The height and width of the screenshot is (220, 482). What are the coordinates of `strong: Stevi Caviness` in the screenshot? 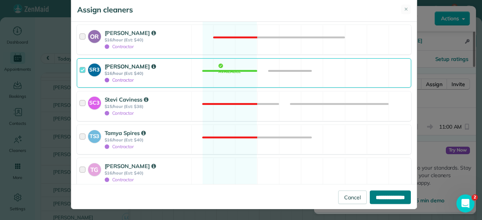 It's located at (127, 99).